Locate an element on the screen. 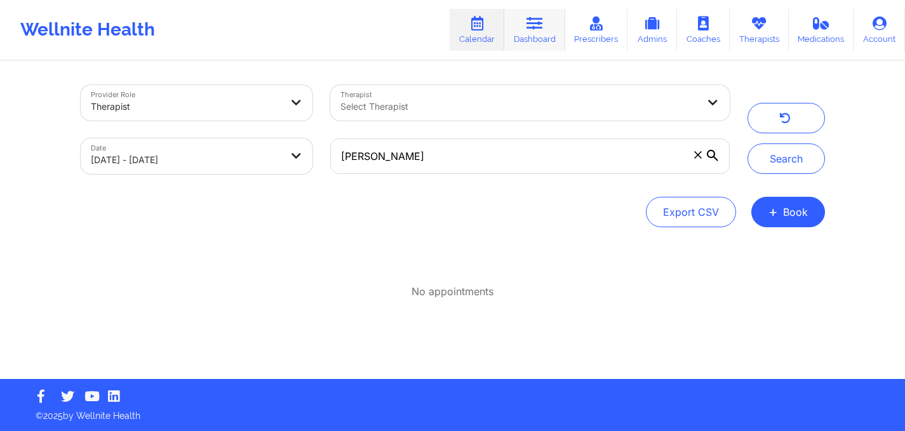 This screenshot has height=431, width=905. a: Therapists is located at coordinates (759, 30).